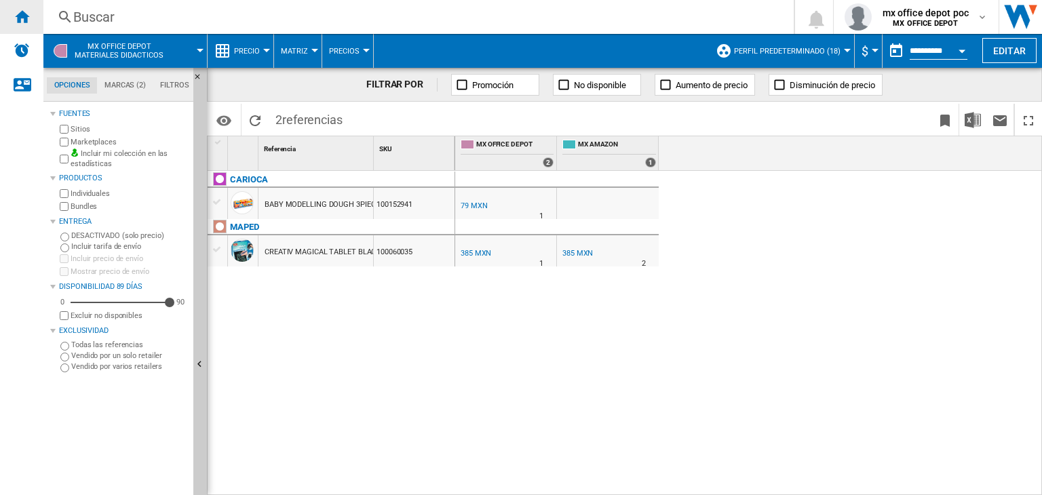 The width and height of the screenshot is (1042, 495). What do you see at coordinates (255, 119) in the screenshot?
I see `button: Recargar` at bounding box center [255, 119].